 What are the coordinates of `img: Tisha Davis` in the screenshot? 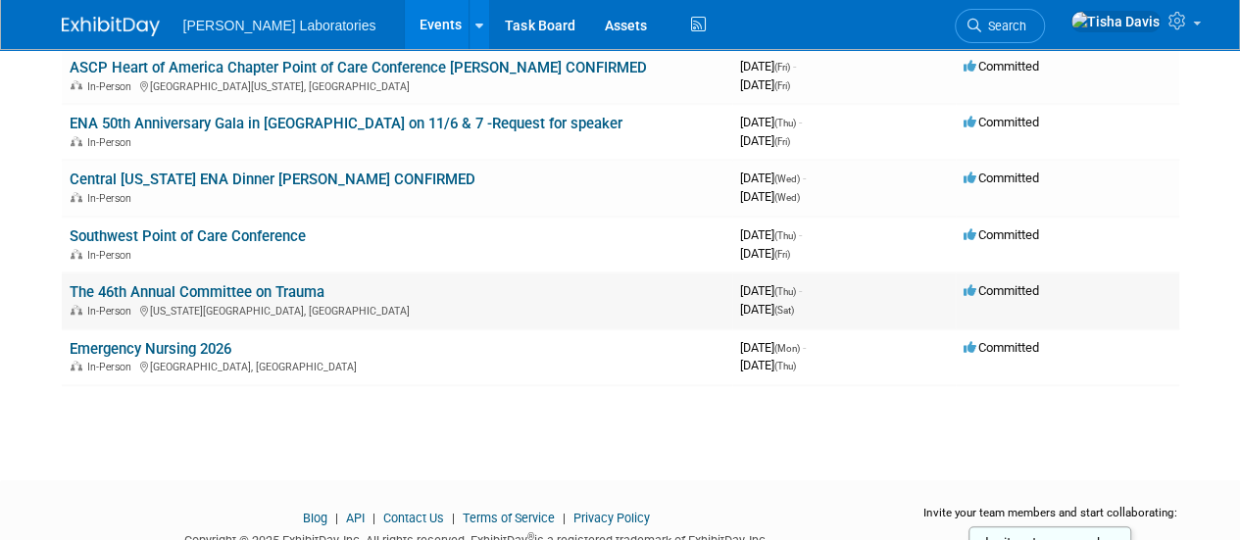 It's located at (1116, 22).